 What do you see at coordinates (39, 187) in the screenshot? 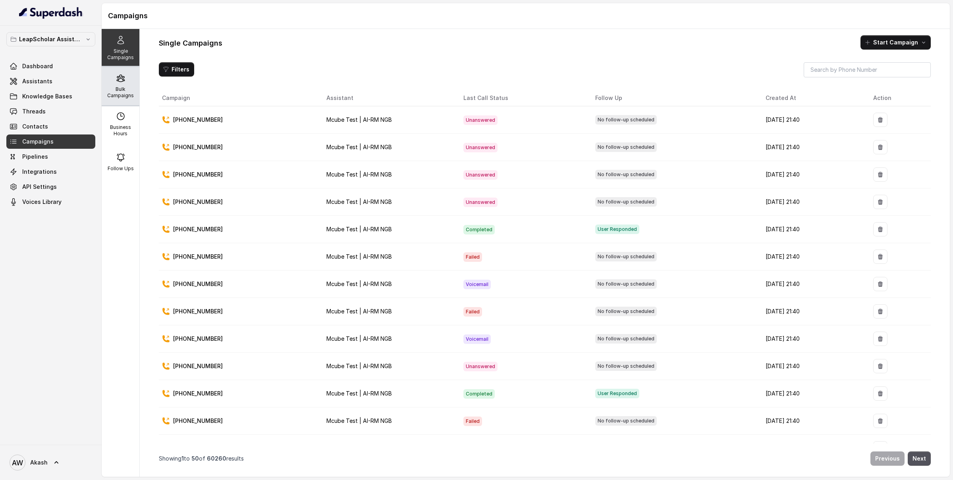
I see `span: API Settings` at bounding box center [39, 187].